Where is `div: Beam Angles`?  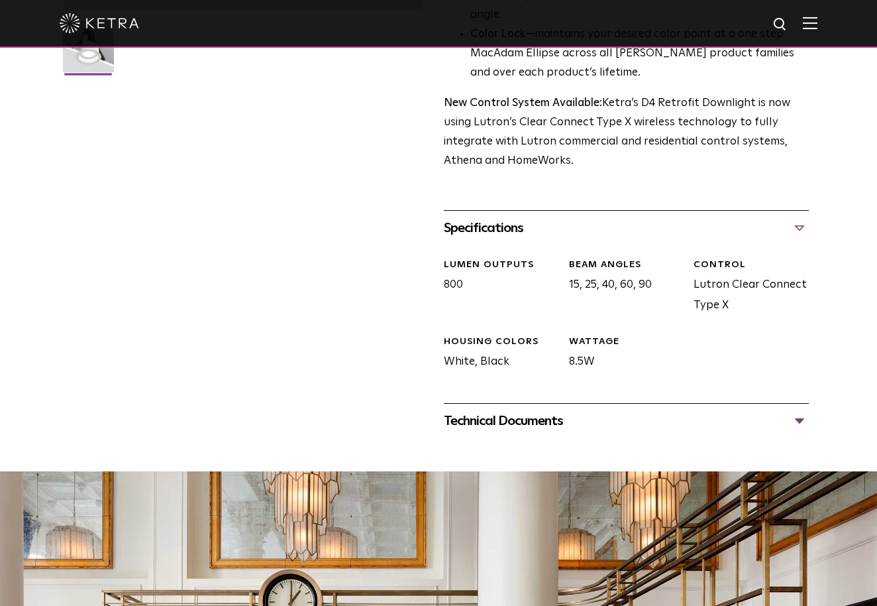 div: Beam Angles is located at coordinates (627, 265).